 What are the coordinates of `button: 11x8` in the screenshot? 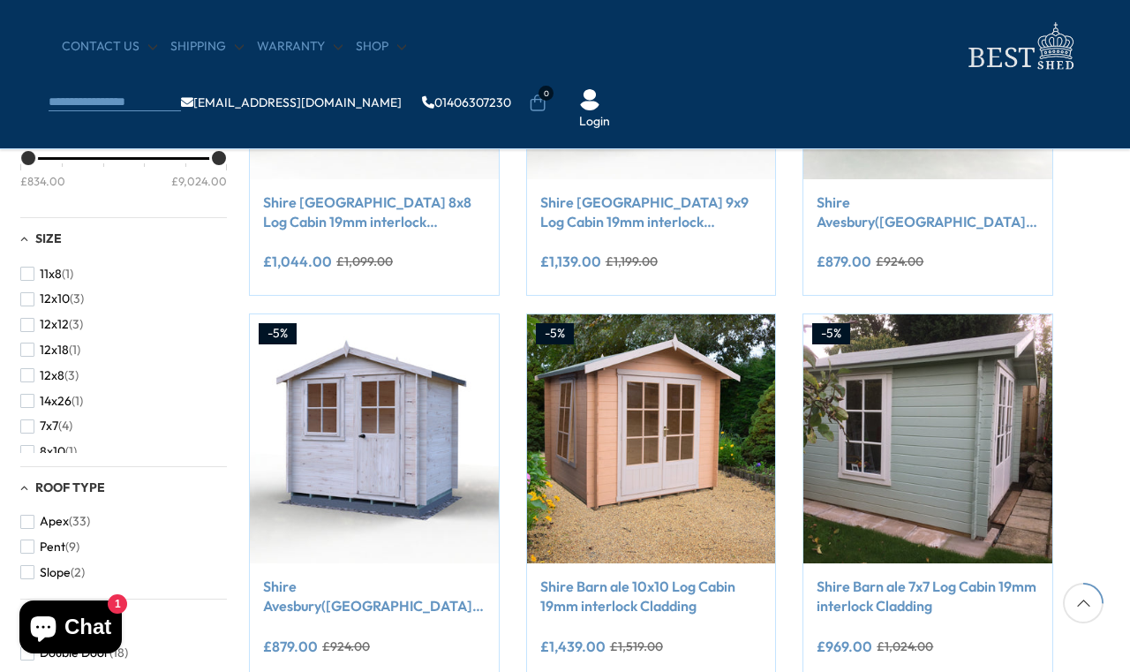 It's located at (47, 274).